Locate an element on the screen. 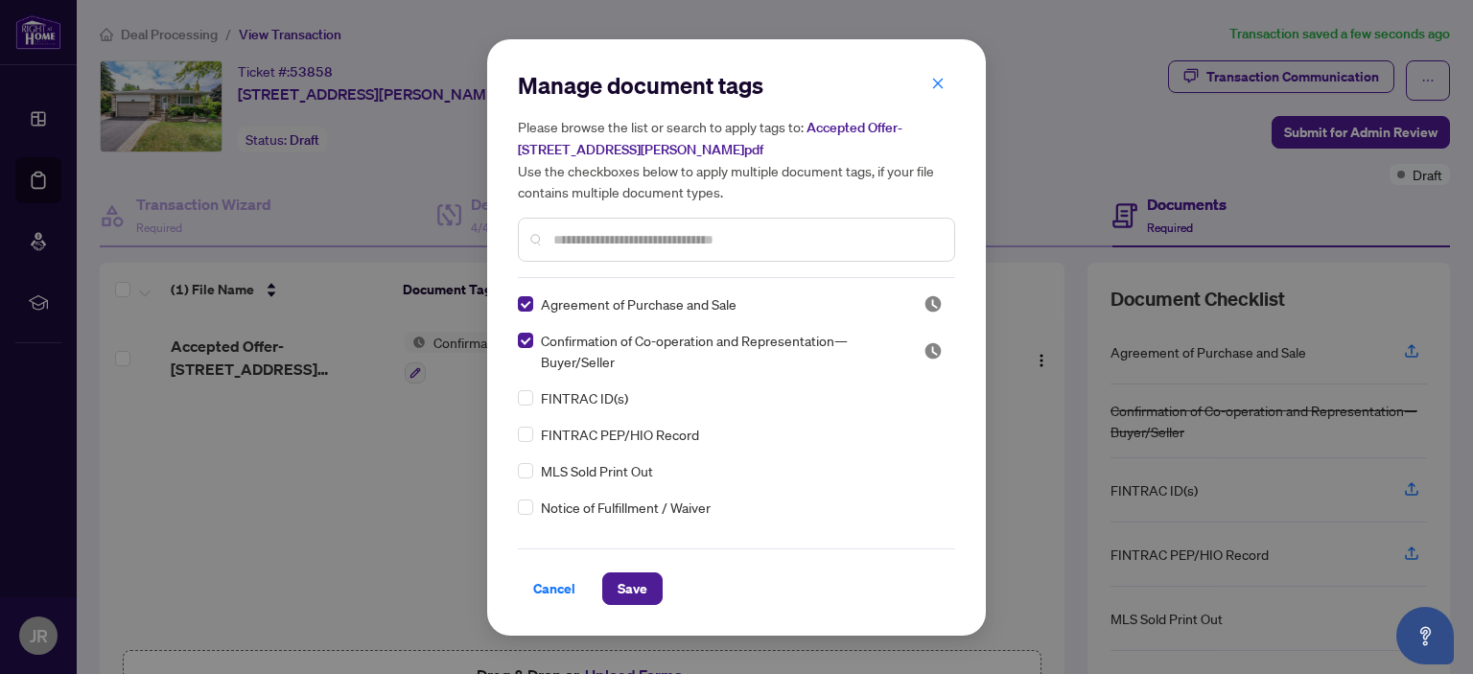 This screenshot has width=1473, height=674. span: Confirmation of Co-operation and Representation—Buyer/Seller is located at coordinates (720, 351).